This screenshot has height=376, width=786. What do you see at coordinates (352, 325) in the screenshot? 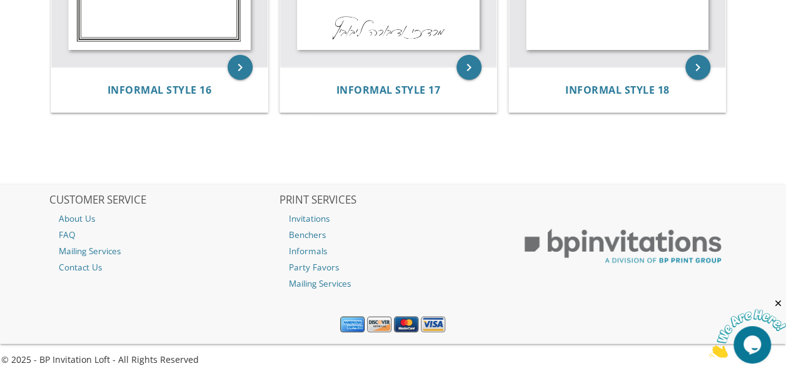
I see `img: American Express` at bounding box center [352, 325].